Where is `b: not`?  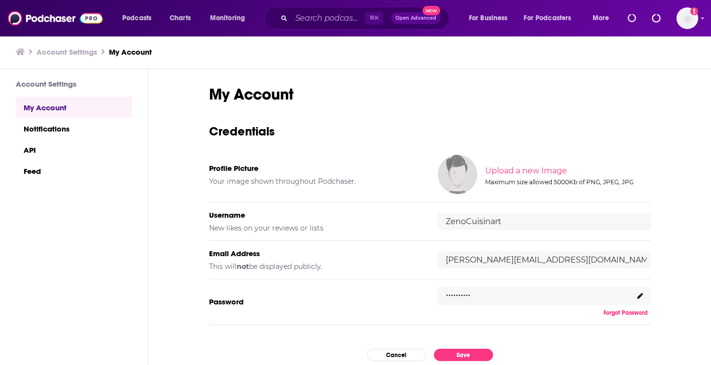
b: not is located at coordinates (243, 267).